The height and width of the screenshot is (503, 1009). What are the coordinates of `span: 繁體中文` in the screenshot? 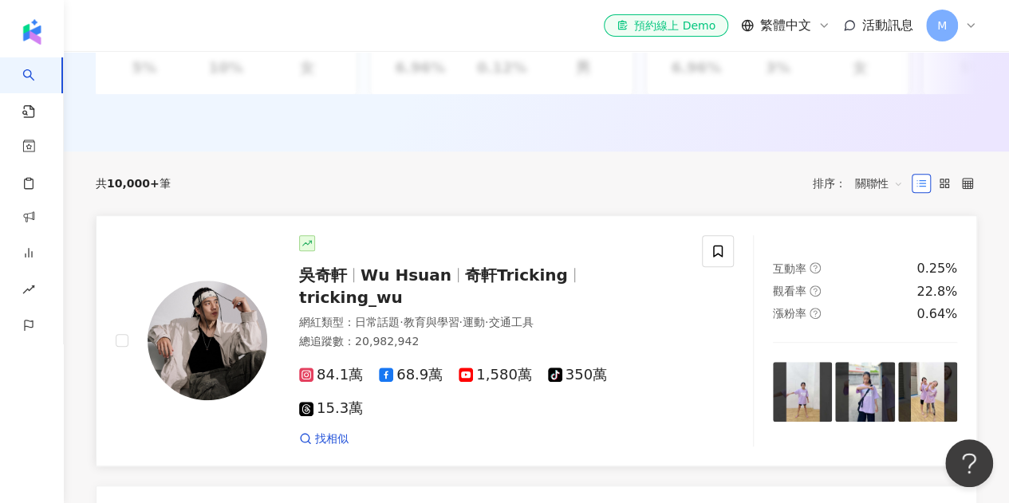 It's located at (786, 26).